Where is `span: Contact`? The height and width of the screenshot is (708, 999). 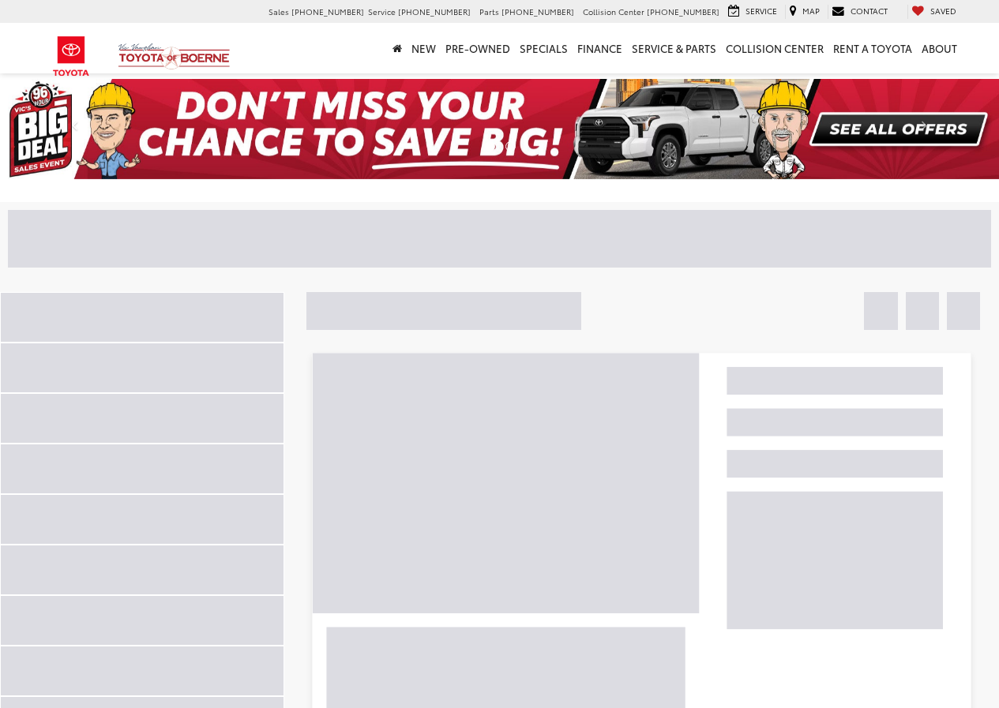
span: Contact is located at coordinates (868, 10).